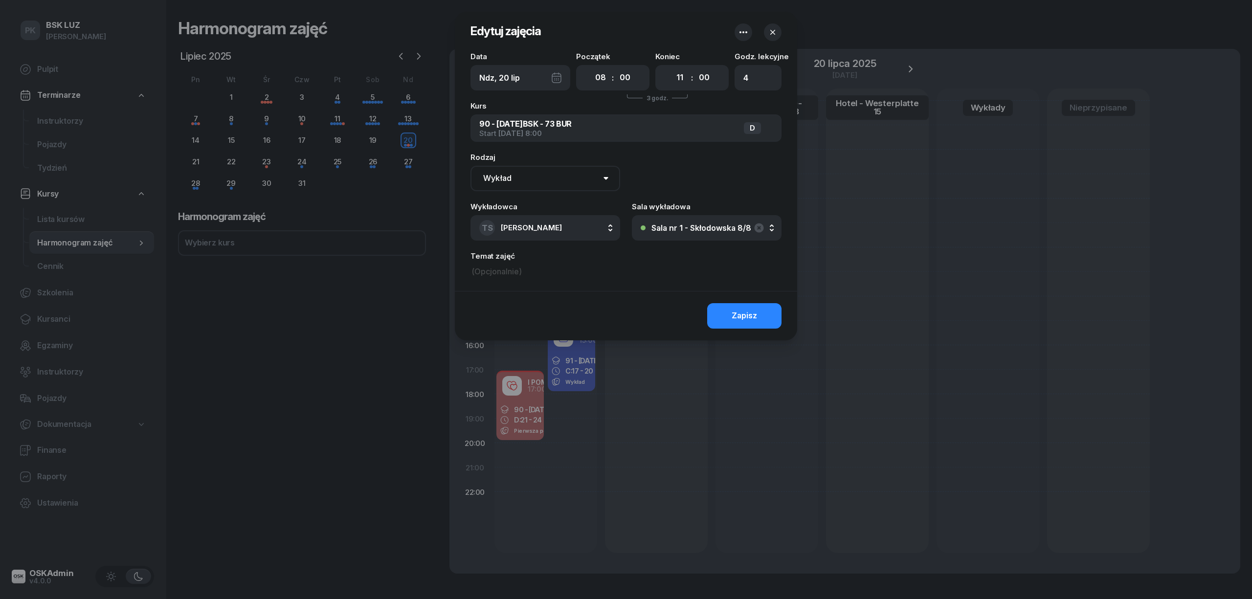 This screenshot has height=599, width=1252. What do you see at coordinates (744, 316) in the screenshot?
I see `div: Zapisz` at bounding box center [744, 316].